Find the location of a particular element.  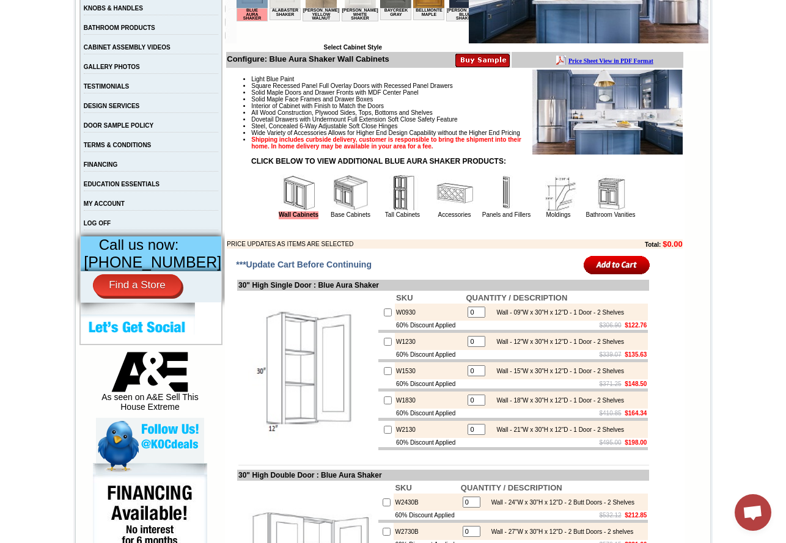

a: Moldings is located at coordinates (558, 214).